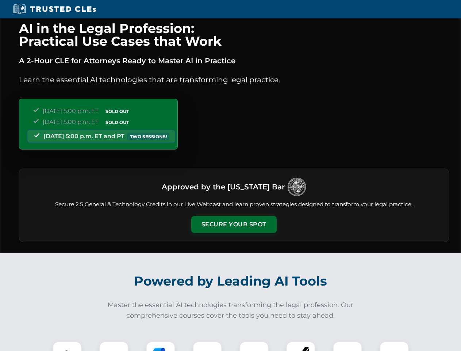 This screenshot has height=351, width=461. I want to click on button: Secure Your Spot, so click(234, 224).